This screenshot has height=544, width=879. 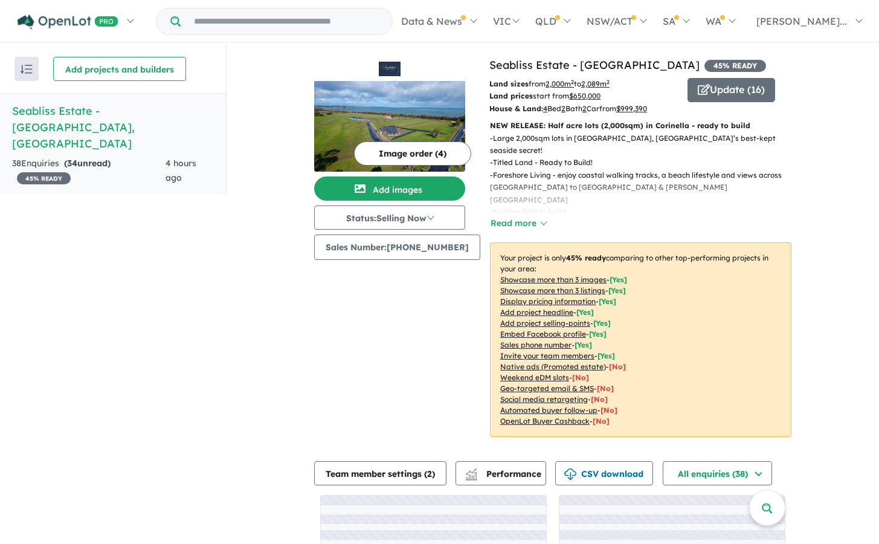 I want to click on button: Team member settings (2), so click(x=380, y=473).